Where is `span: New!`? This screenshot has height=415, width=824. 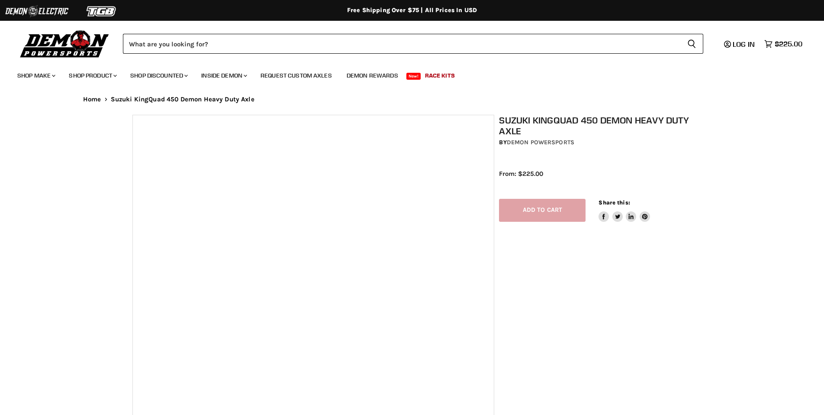 span: New! is located at coordinates (414, 76).